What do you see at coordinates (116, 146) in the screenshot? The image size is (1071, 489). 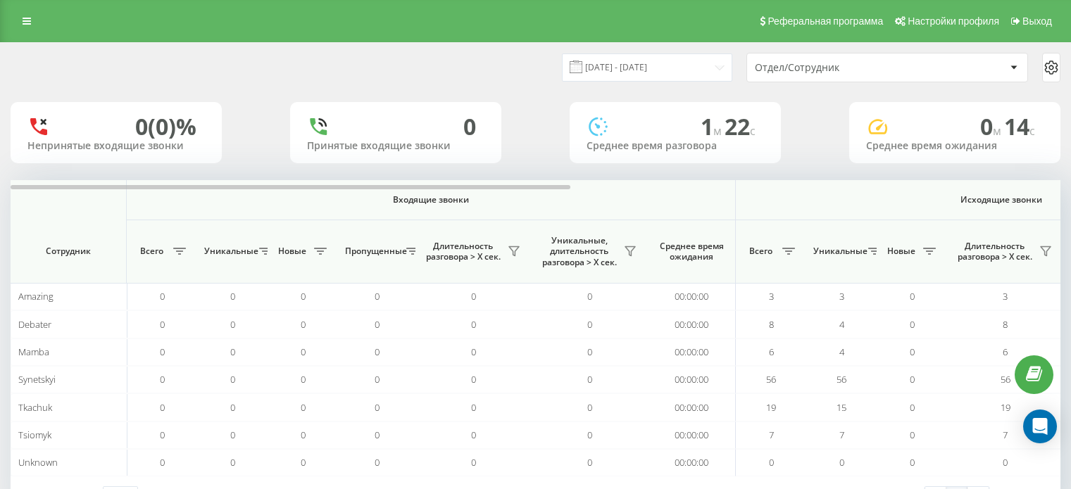 I see `div: Непринятые входящие звонки` at bounding box center [116, 146].